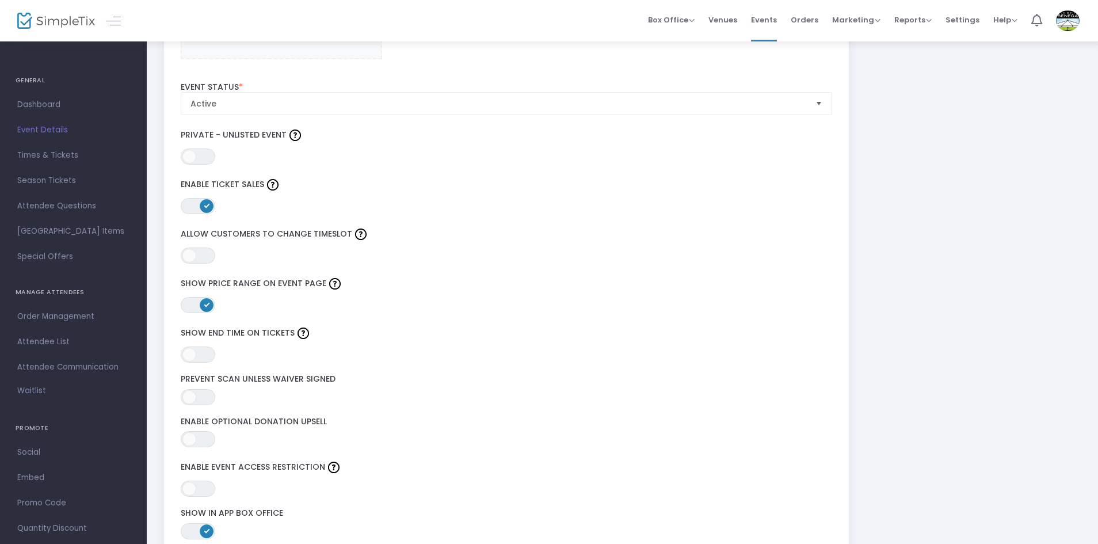  I want to click on label: Private - Unlisted Event, so click(507, 135).